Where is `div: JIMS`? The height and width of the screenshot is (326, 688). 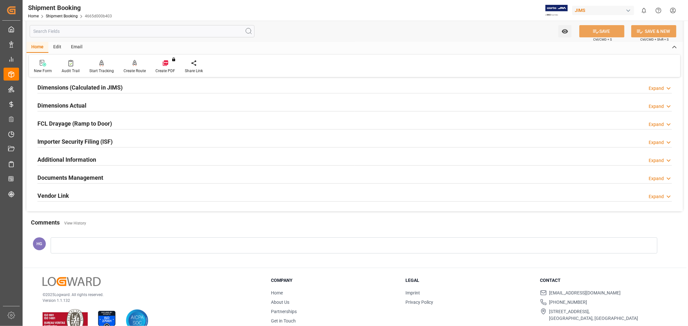
div: JIMS is located at coordinates (603, 10).